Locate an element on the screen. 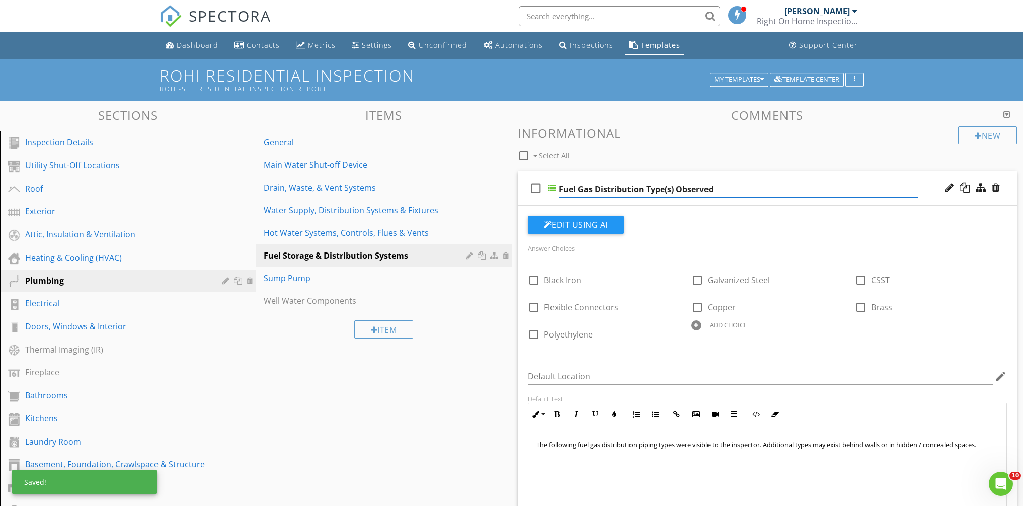 The image size is (1023, 506). button: Bold (⌘B) is located at coordinates (557, 415).